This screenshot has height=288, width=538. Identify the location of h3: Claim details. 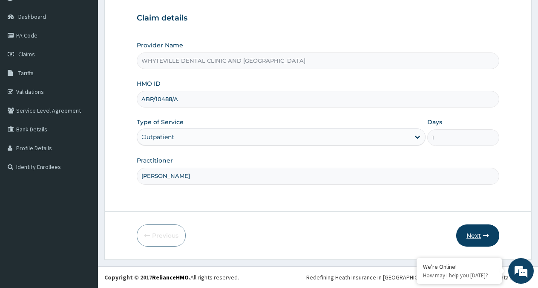
(318, 18).